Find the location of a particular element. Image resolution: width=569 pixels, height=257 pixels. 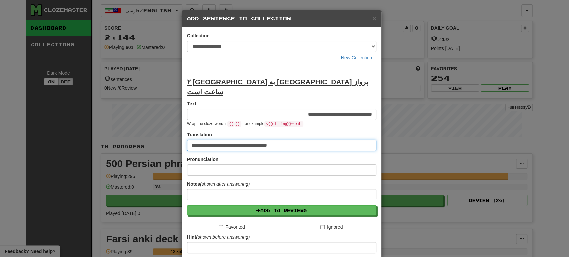

em: (shown before answering) is located at coordinates (223, 237).